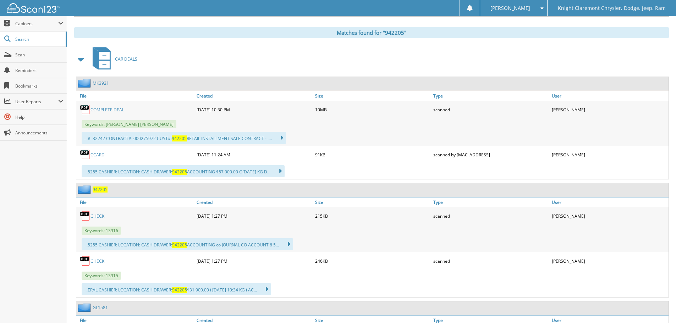 This screenshot has width=676, height=323. What do you see at coordinates (126, 59) in the screenshot?
I see `span: CAR DEALS` at bounding box center [126, 59].